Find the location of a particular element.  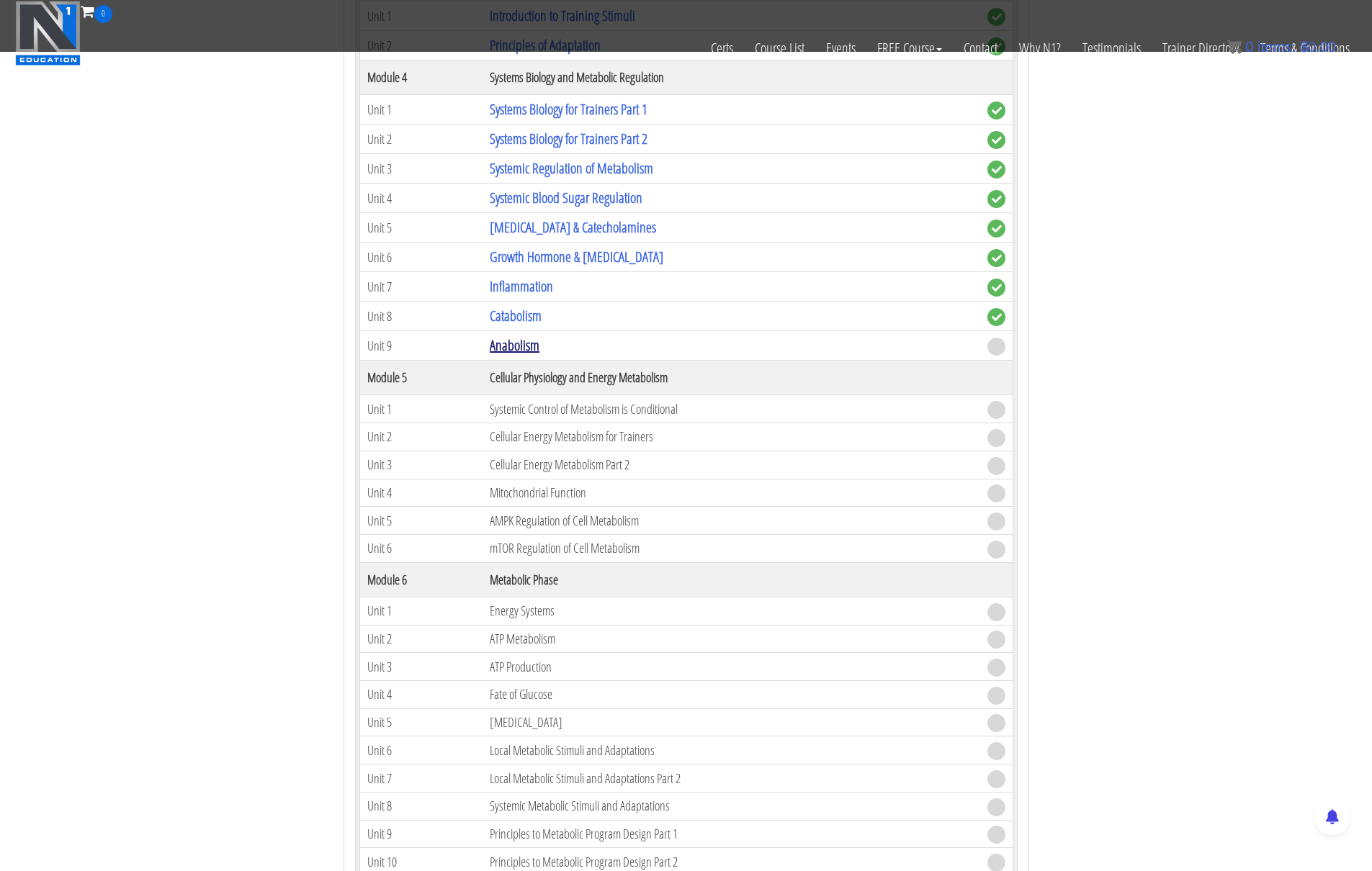

a: Trainer Directory is located at coordinates (1201, 48).